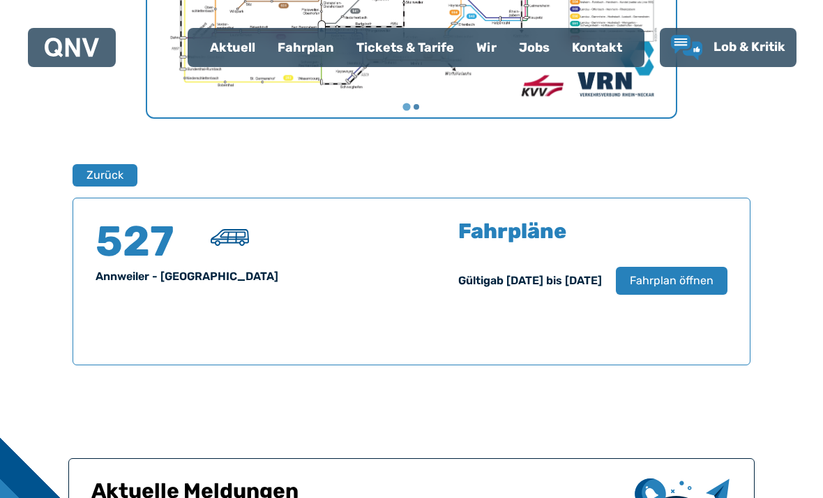 The image size is (823, 498). I want to click on span: Fahrplan öffnen, so click(672, 281).